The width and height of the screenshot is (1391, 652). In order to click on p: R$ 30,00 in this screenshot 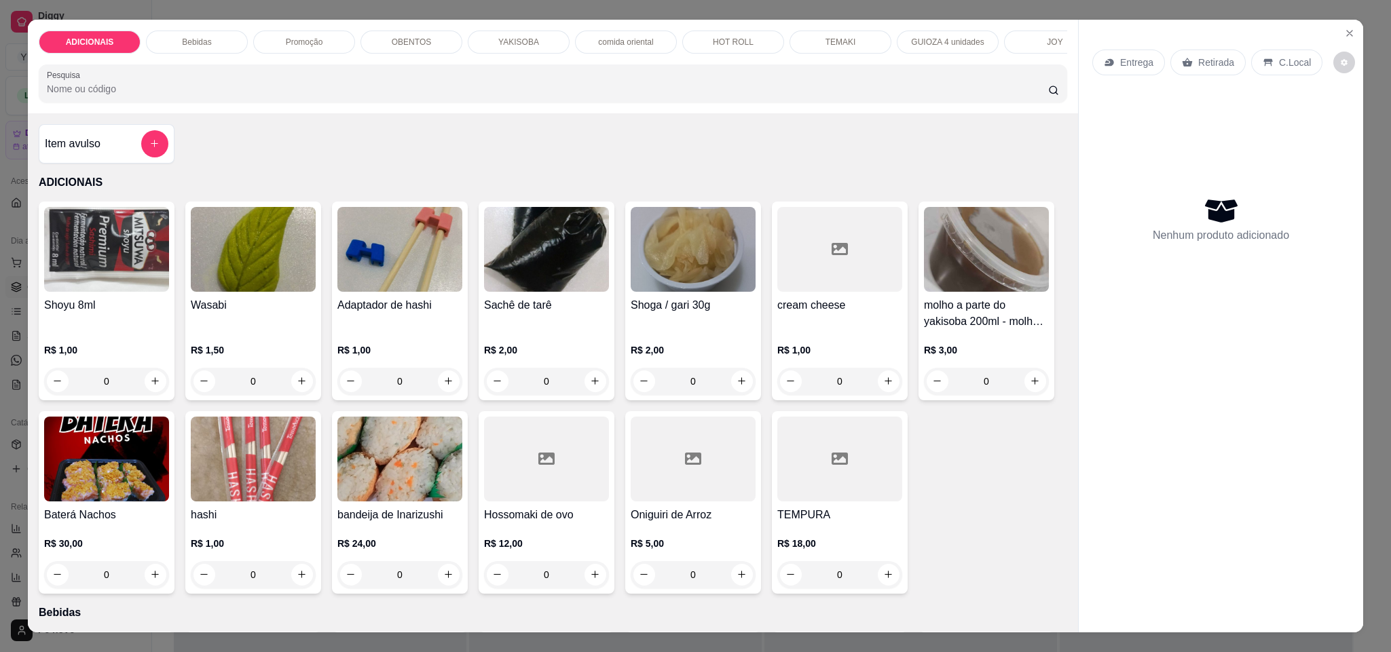, I will do `click(107, 544)`.